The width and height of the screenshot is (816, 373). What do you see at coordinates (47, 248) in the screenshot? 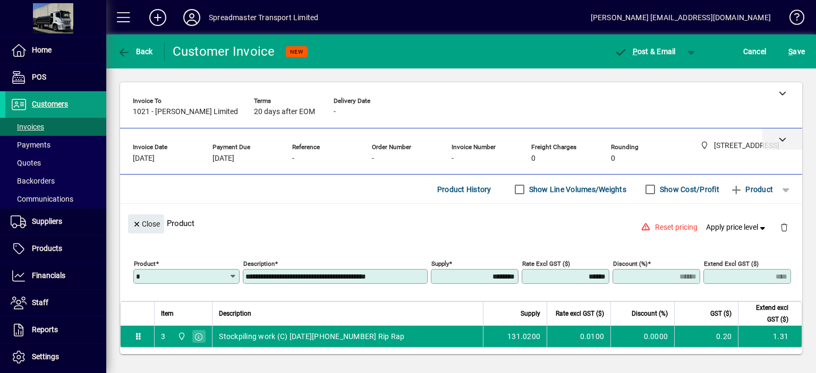
I see `span: Products` at bounding box center [47, 248].